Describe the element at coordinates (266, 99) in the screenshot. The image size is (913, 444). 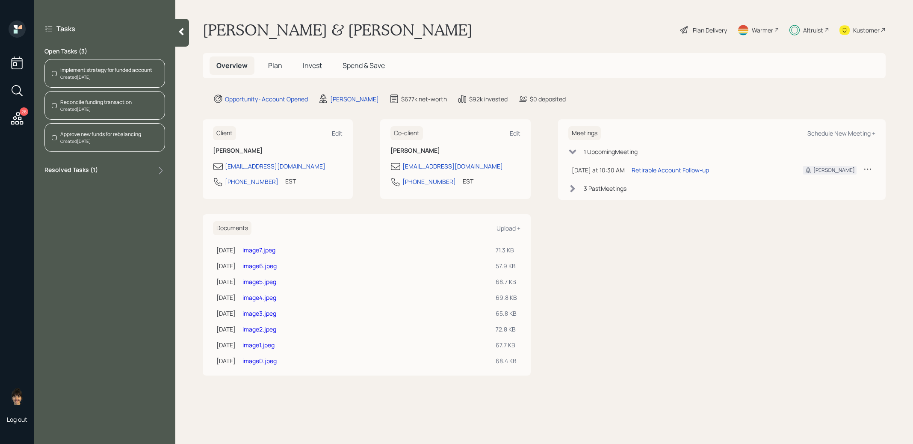
I see `div: Opportunity · Account Opened` at that location.